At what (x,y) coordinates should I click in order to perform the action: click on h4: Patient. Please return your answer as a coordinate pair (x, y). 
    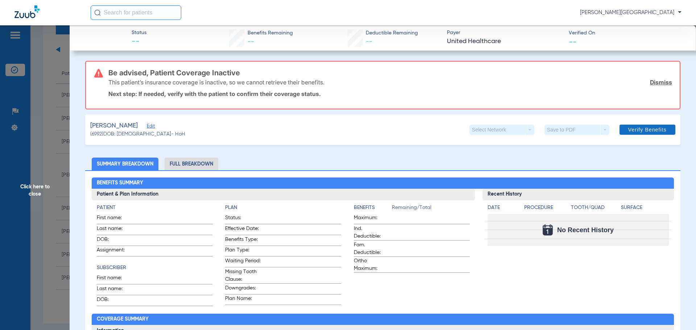
    Looking at the image, I should click on (155, 208).